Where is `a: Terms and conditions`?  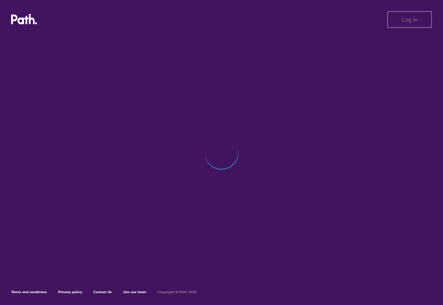
a: Terms and conditions is located at coordinates (29, 292).